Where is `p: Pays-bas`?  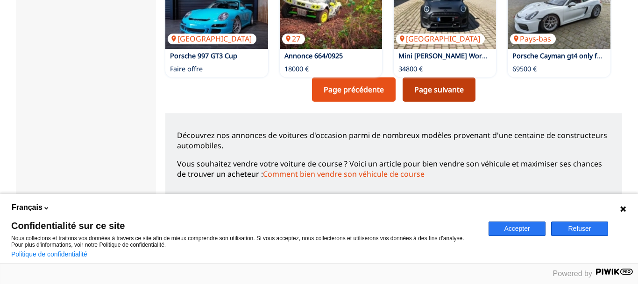
p: Pays-bas is located at coordinates (533, 39).